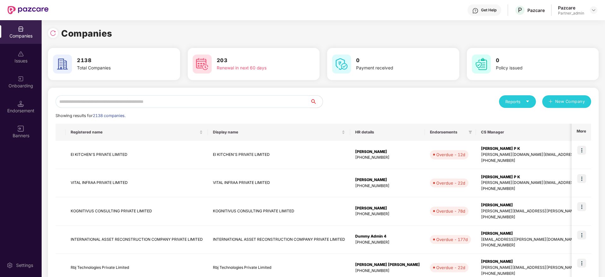  I want to click on button: search, so click(316, 102).